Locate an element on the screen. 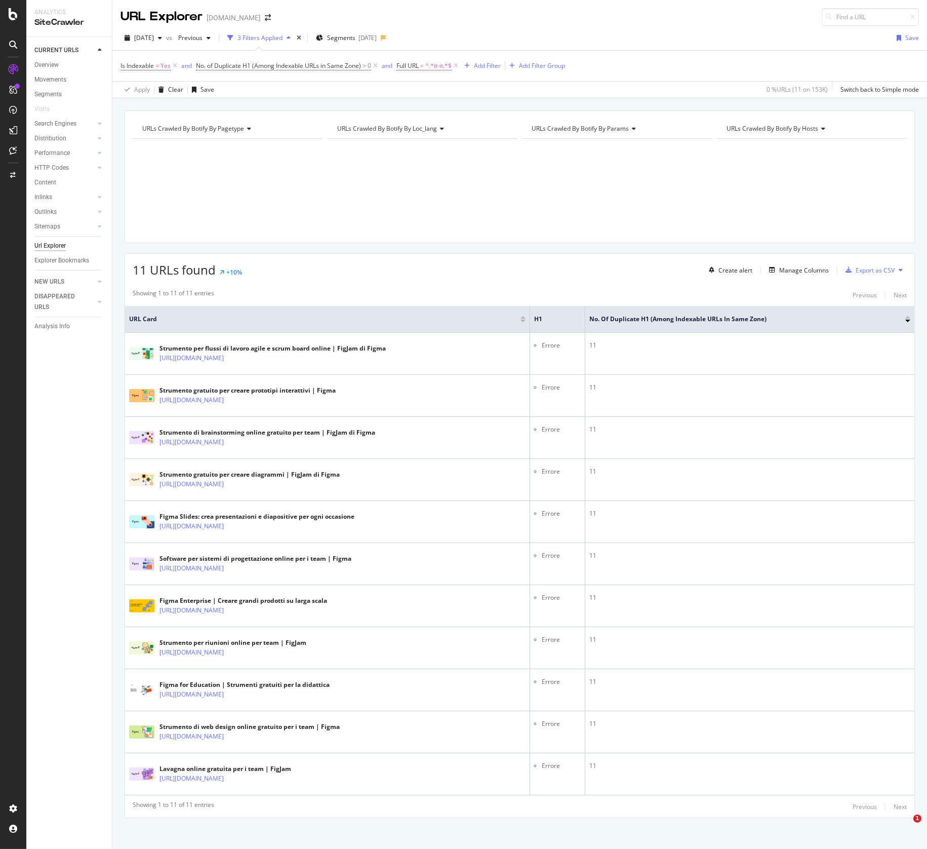  button: Add Filter Group is located at coordinates (535, 66).